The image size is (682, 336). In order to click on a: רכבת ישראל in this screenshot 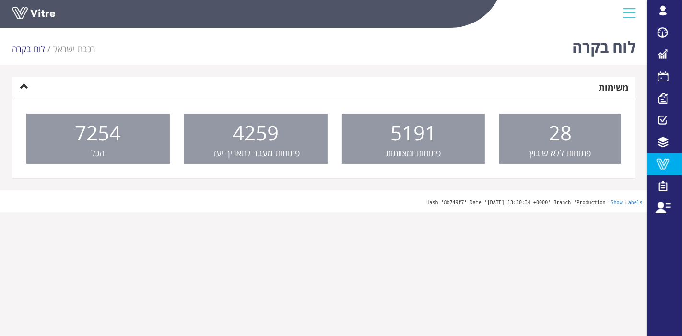, I will do `click(74, 49)`.